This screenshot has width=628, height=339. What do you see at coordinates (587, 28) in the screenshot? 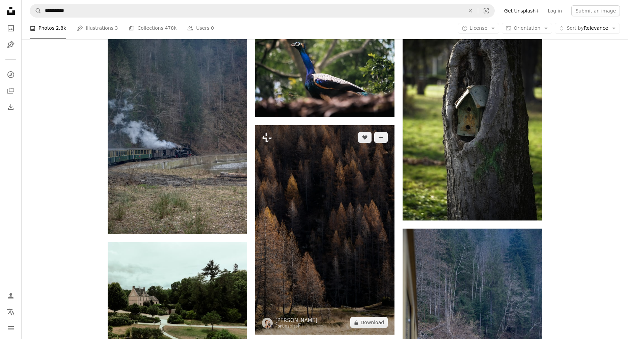
I see `span: Relevance` at bounding box center [587, 28].